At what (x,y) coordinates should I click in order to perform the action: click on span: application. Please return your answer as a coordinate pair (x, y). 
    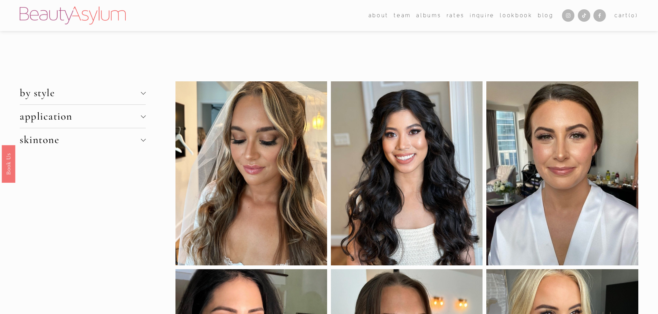
    Looking at the image, I should click on (80, 116).